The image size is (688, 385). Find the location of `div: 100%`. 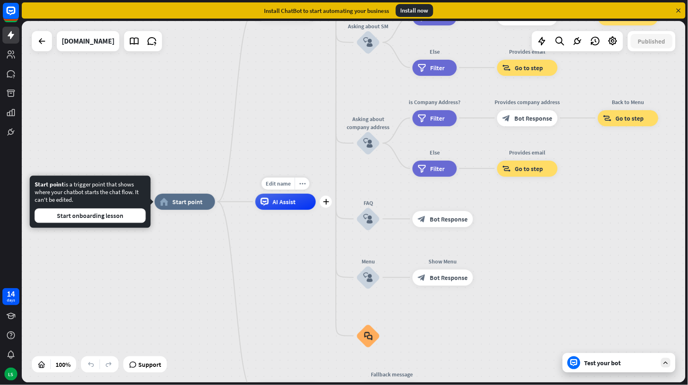

div: 100% is located at coordinates (63, 364).